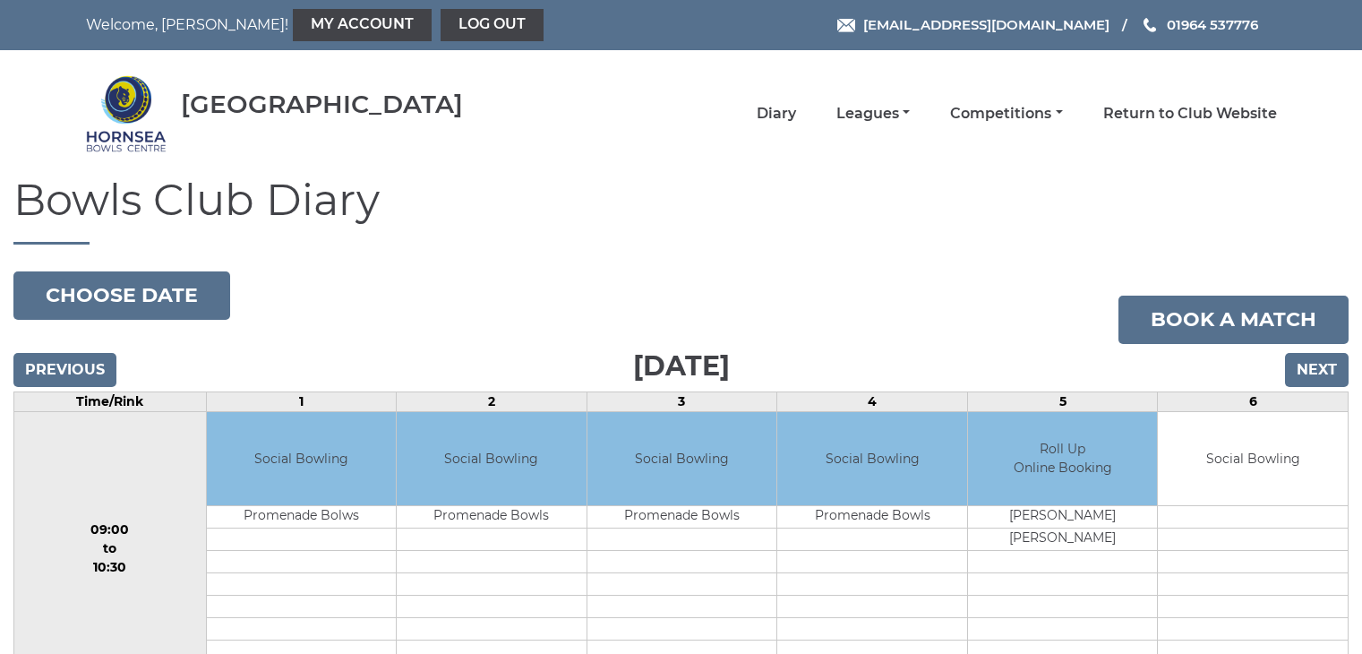 The height and width of the screenshot is (654, 1362). Describe the element at coordinates (1233, 320) in the screenshot. I see `a: Book a match` at that location.